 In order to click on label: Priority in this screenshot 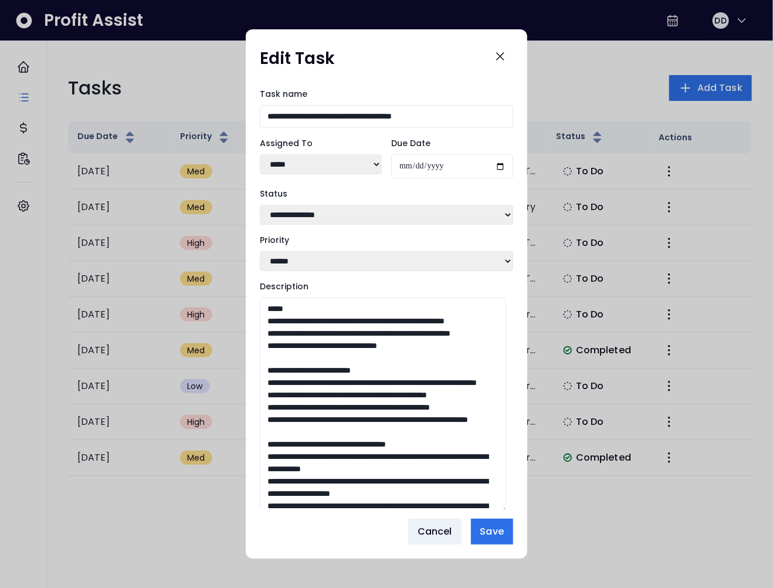, I will do `click(387, 240)`.